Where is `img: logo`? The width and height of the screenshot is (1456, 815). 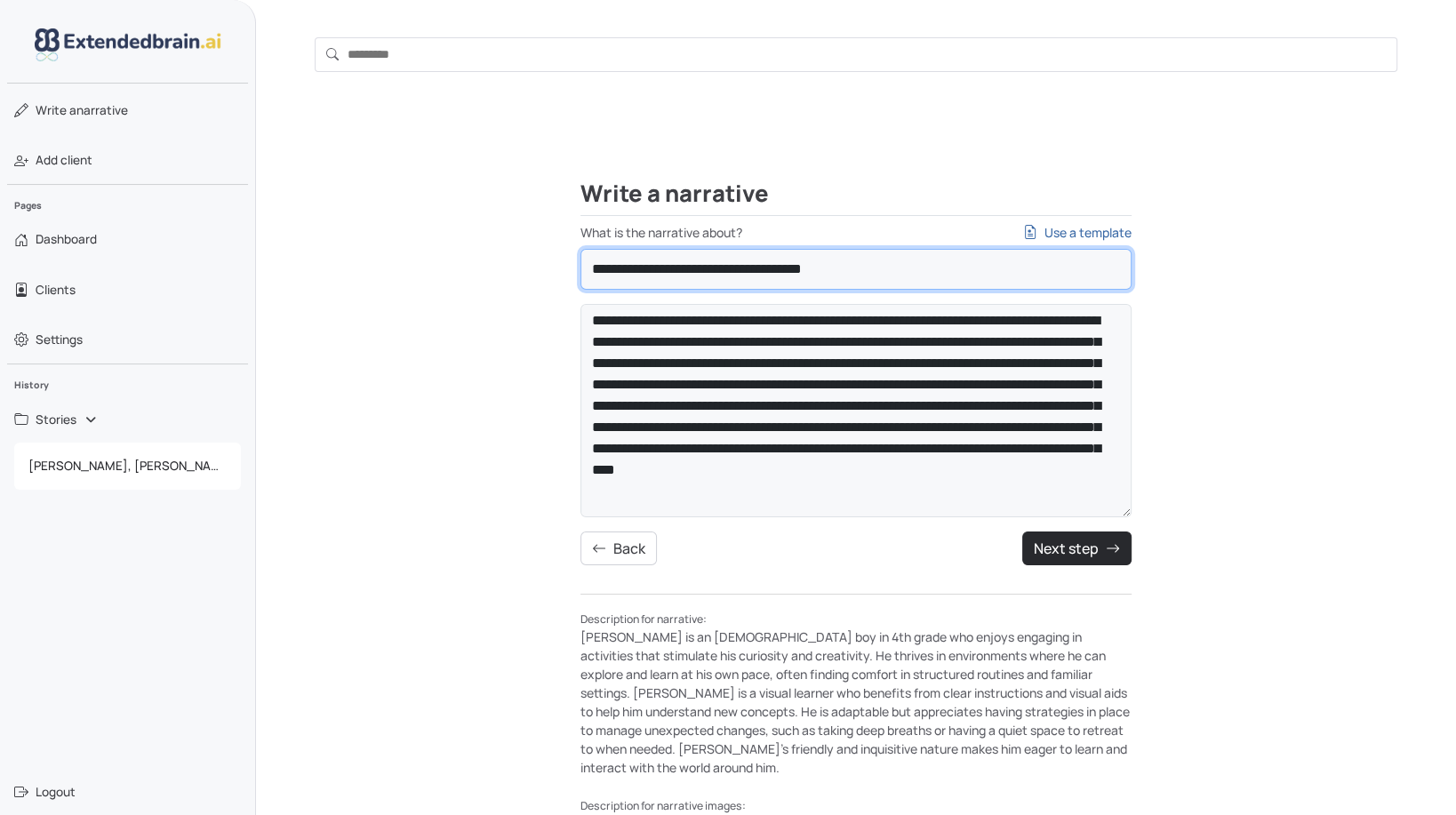
img: logo is located at coordinates (128, 45).